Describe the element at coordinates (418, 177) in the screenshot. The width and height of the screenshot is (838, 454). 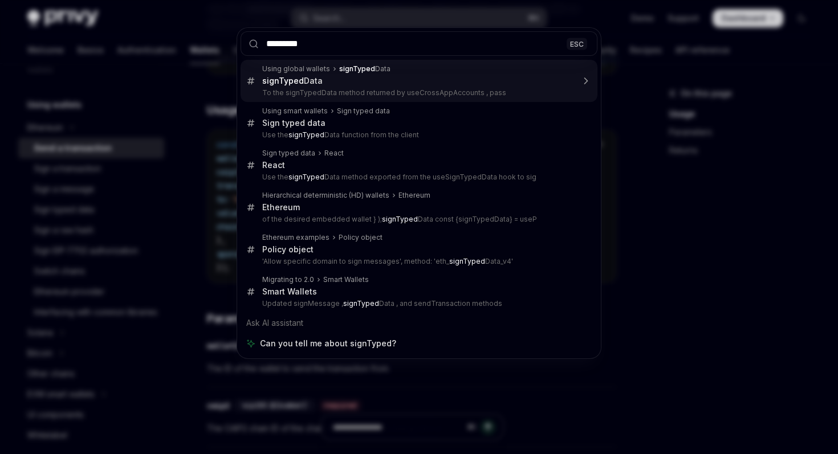
I see `p: Use the Data method exported from the useSignTypedData hook to sig` at that location.